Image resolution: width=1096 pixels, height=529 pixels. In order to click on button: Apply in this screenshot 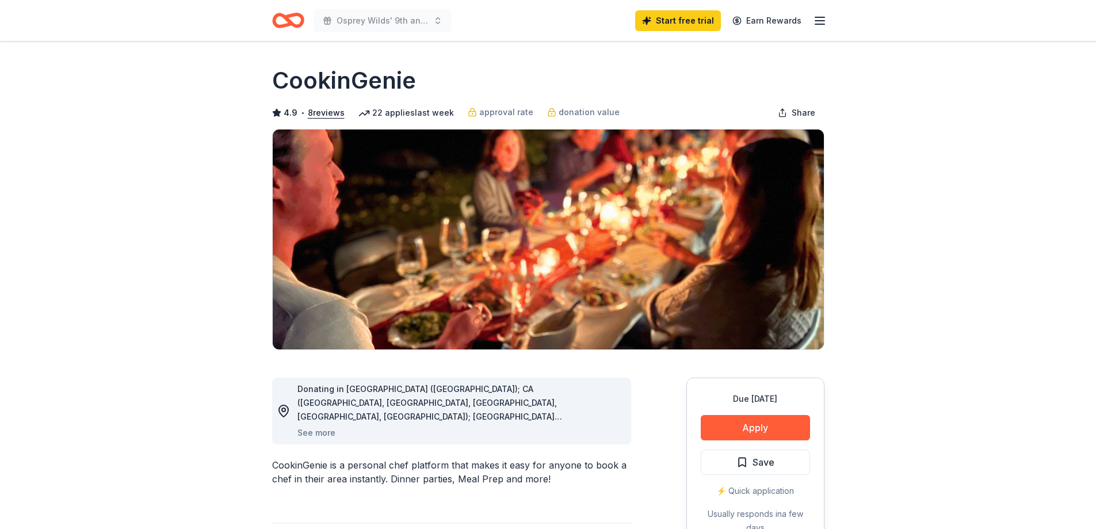, I will do `click(755, 427)`.